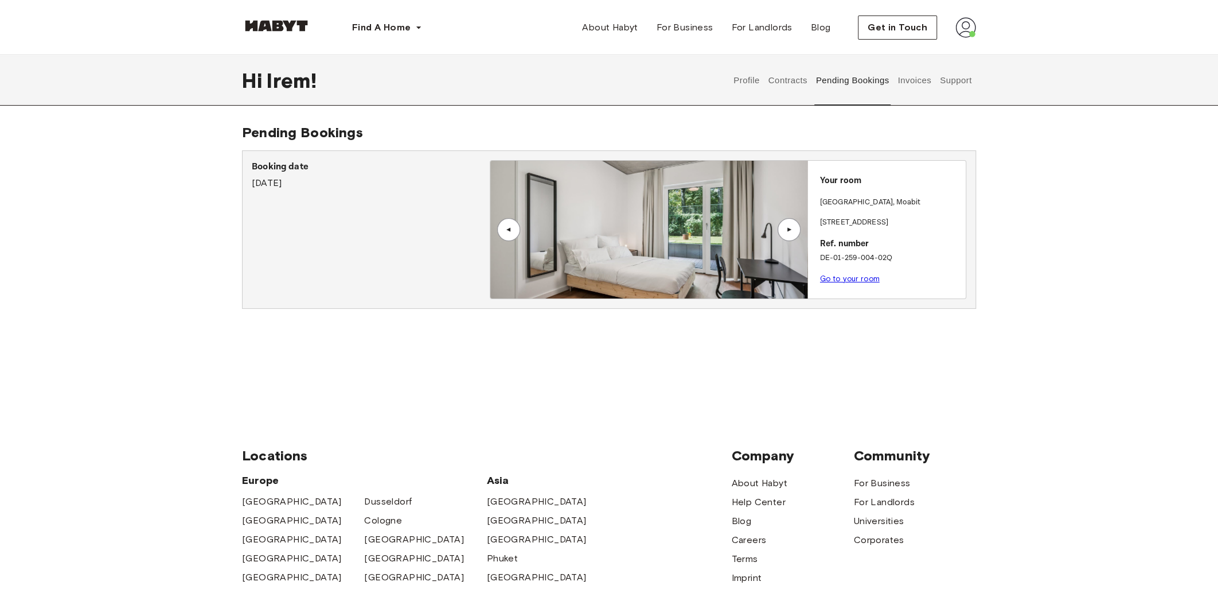 The height and width of the screenshot is (593, 1218). Describe the element at coordinates (792, 455) in the screenshot. I see `span: Company` at that location.